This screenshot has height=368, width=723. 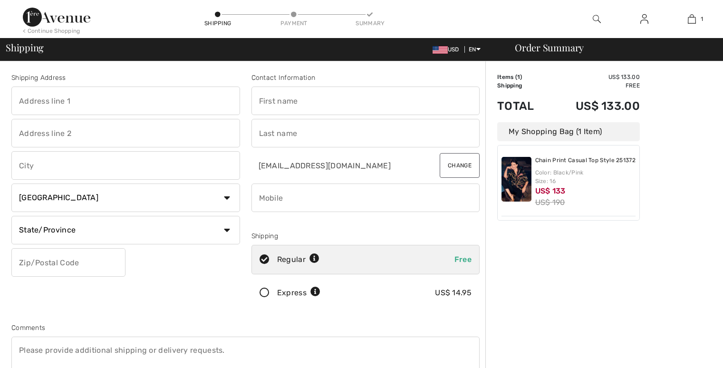 I want to click on input: Mobile, so click(x=365, y=198).